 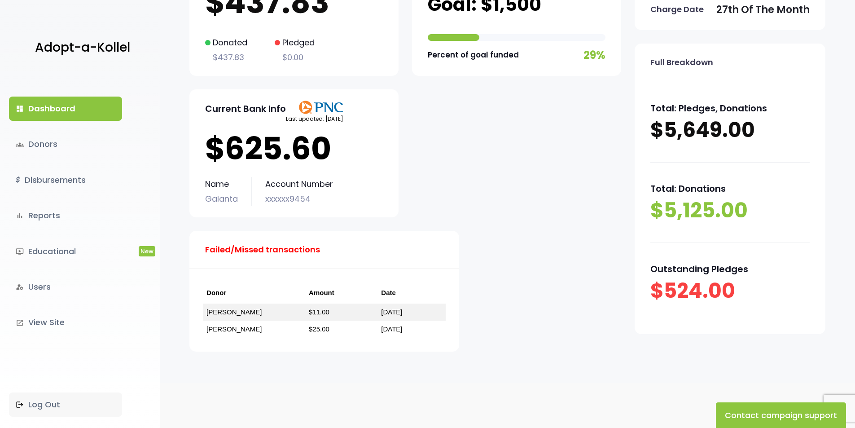 What do you see at coordinates (20, 109) in the screenshot?
I see `i: dashboard` at bounding box center [20, 109].